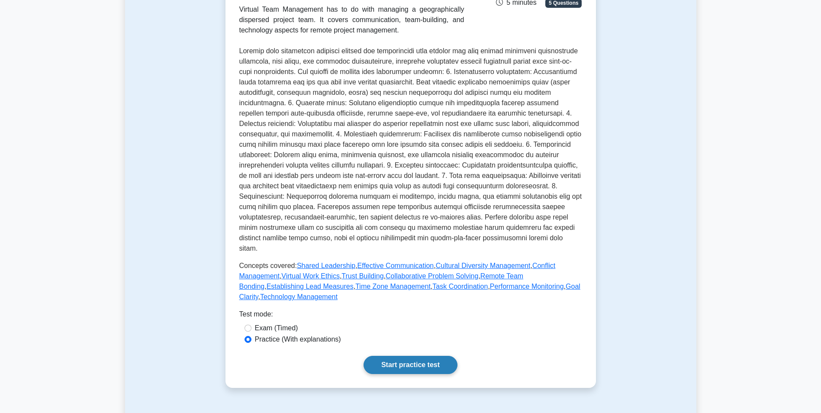 This screenshot has height=413, width=821. I want to click on a: Time Zone Management, so click(393, 286).